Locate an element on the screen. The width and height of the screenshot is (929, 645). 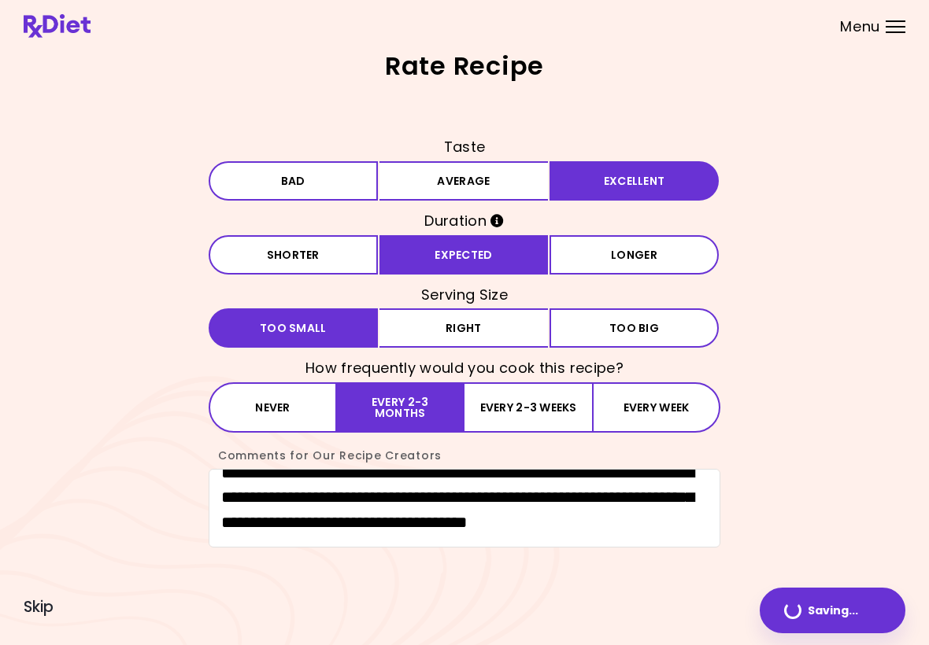
span: Skip is located at coordinates (39, 608).